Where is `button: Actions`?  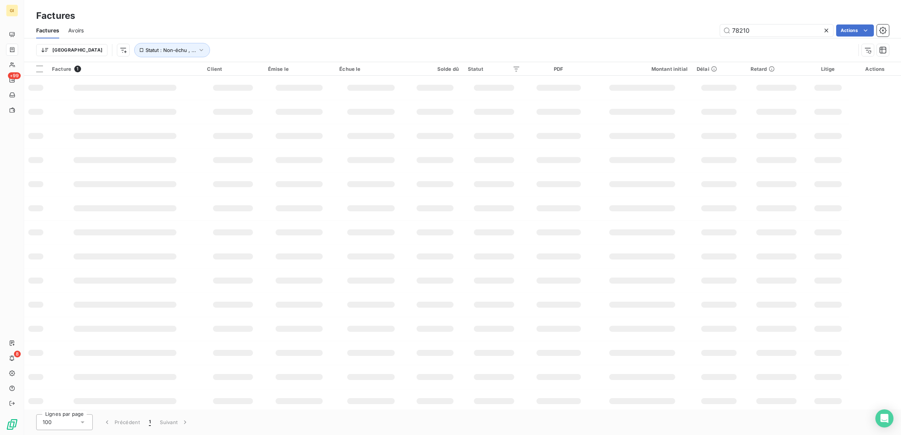 button: Actions is located at coordinates (855, 31).